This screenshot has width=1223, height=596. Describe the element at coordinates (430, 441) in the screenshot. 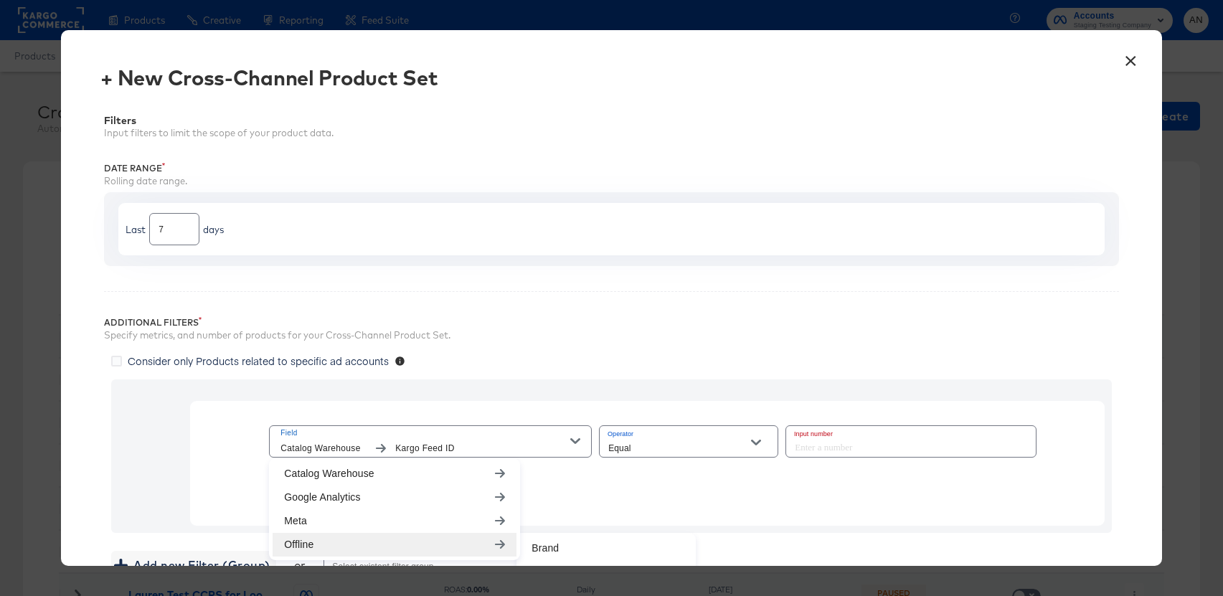

I see `button: FieldCatalog WarehouseKargo Feed ID` at that location.